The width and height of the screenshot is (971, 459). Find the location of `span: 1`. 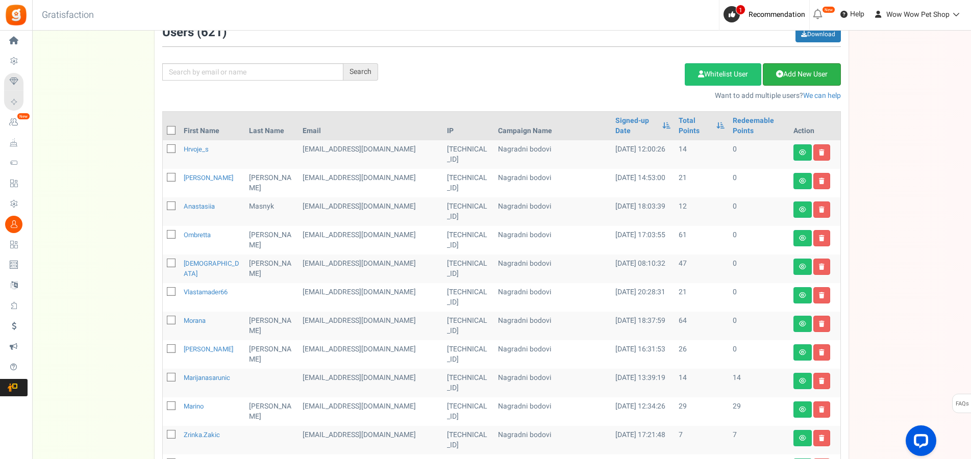

span: 1 is located at coordinates (740, 10).